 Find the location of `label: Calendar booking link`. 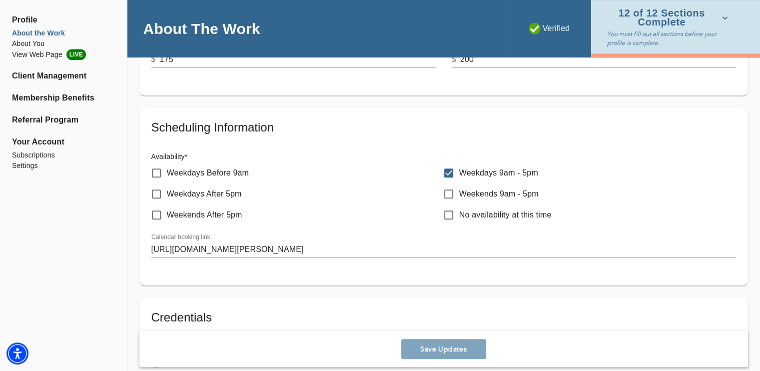

label: Calendar booking link is located at coordinates (181, 237).